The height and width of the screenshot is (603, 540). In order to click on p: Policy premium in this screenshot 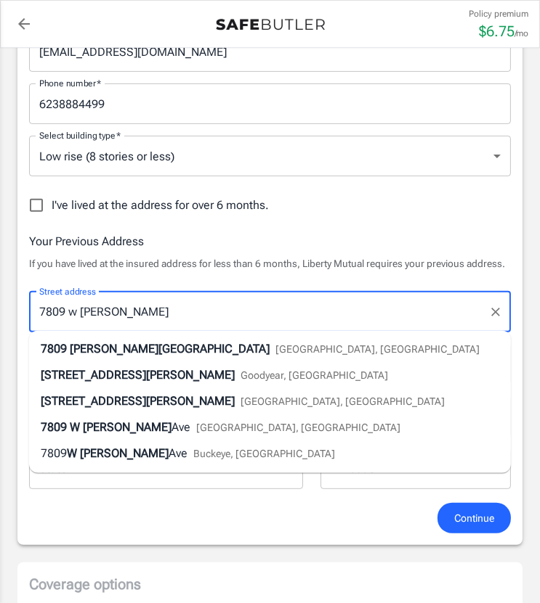, I will do `click(498, 14)`.